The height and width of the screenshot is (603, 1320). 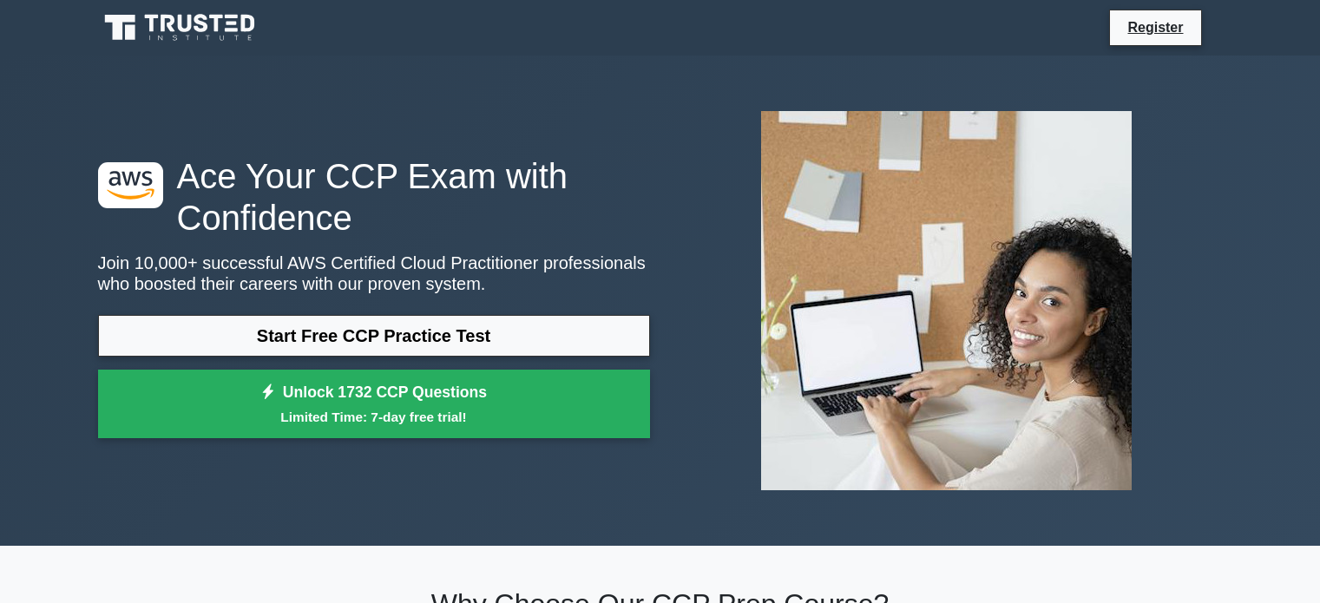 What do you see at coordinates (374, 197) in the screenshot?
I see `h1: Ace Your CCP Exam with Confidence` at bounding box center [374, 197].